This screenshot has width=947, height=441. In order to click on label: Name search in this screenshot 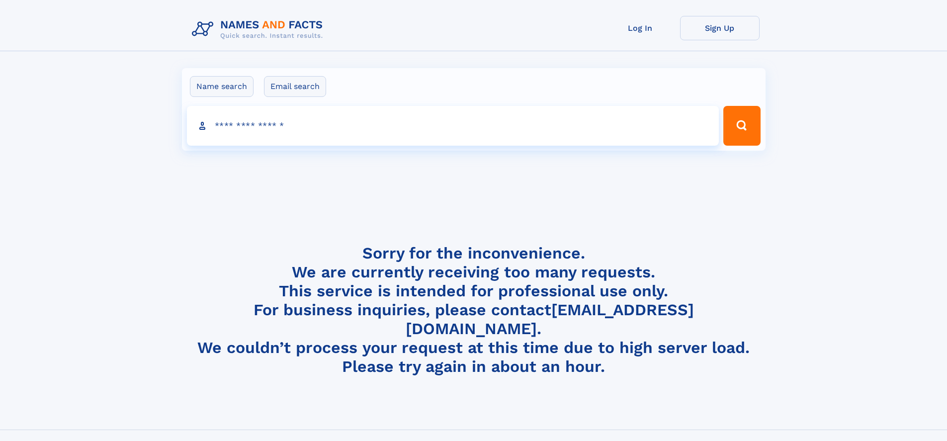, I will do `click(222, 86)`.